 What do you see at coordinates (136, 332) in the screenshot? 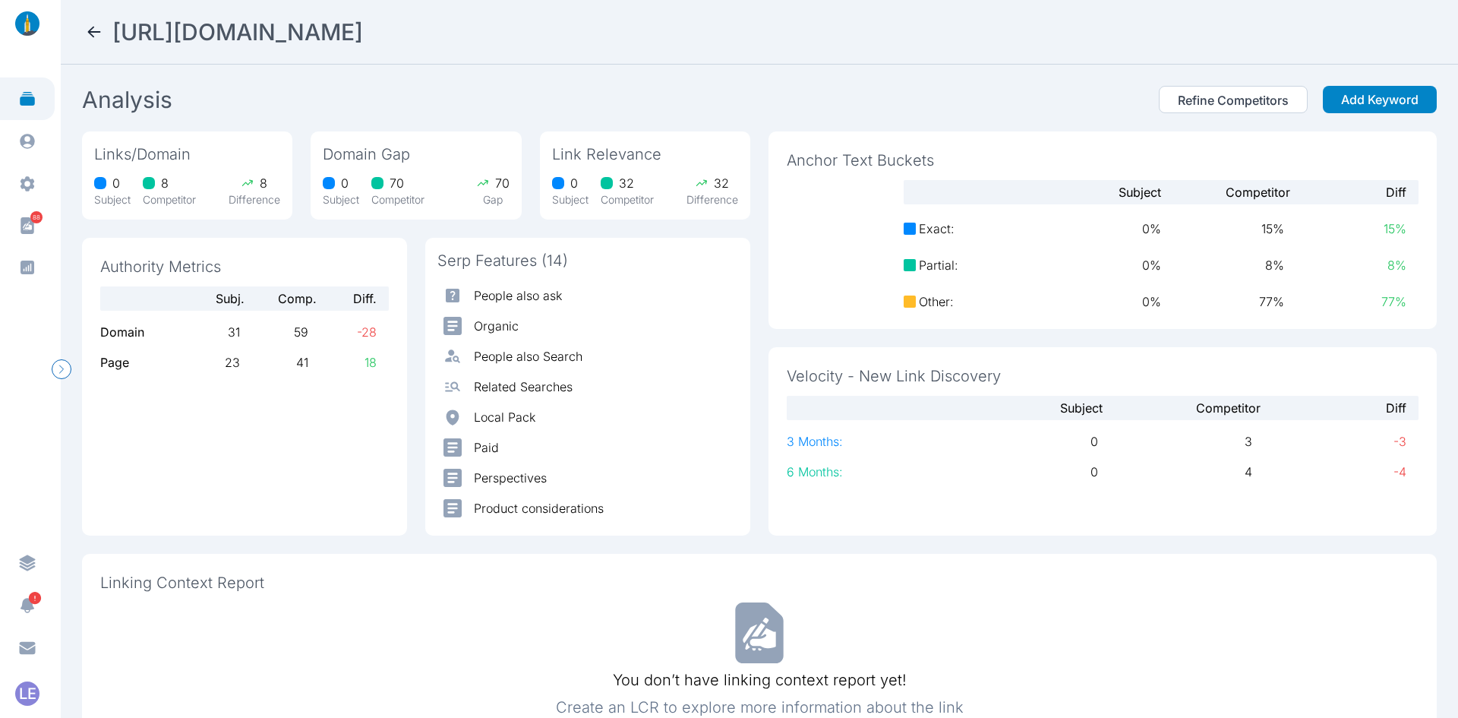
I see `p: Domain` at bounding box center [136, 332].